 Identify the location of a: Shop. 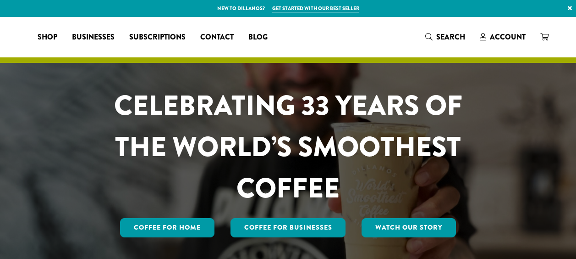
(47, 37).